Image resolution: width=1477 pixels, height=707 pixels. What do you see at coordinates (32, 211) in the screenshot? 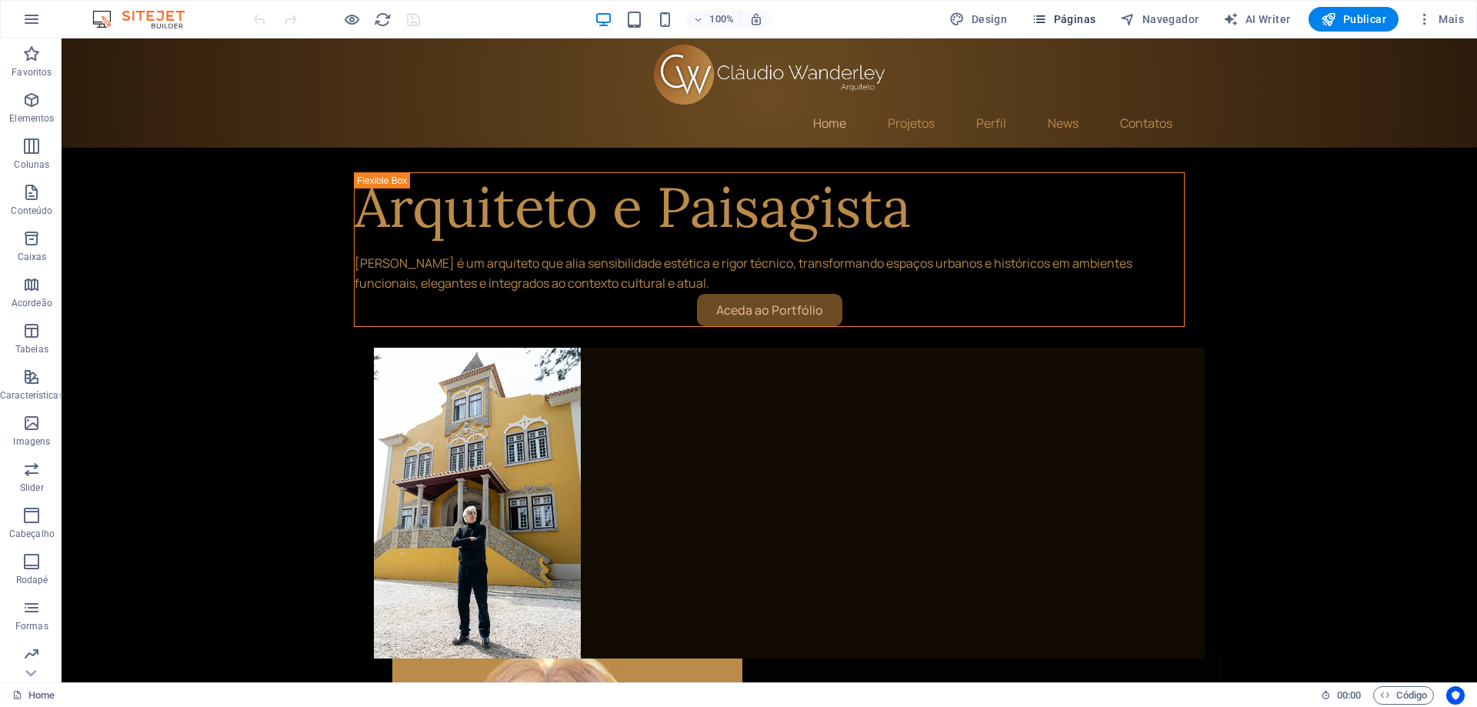
I see `p: Conteúdo` at bounding box center [32, 211].